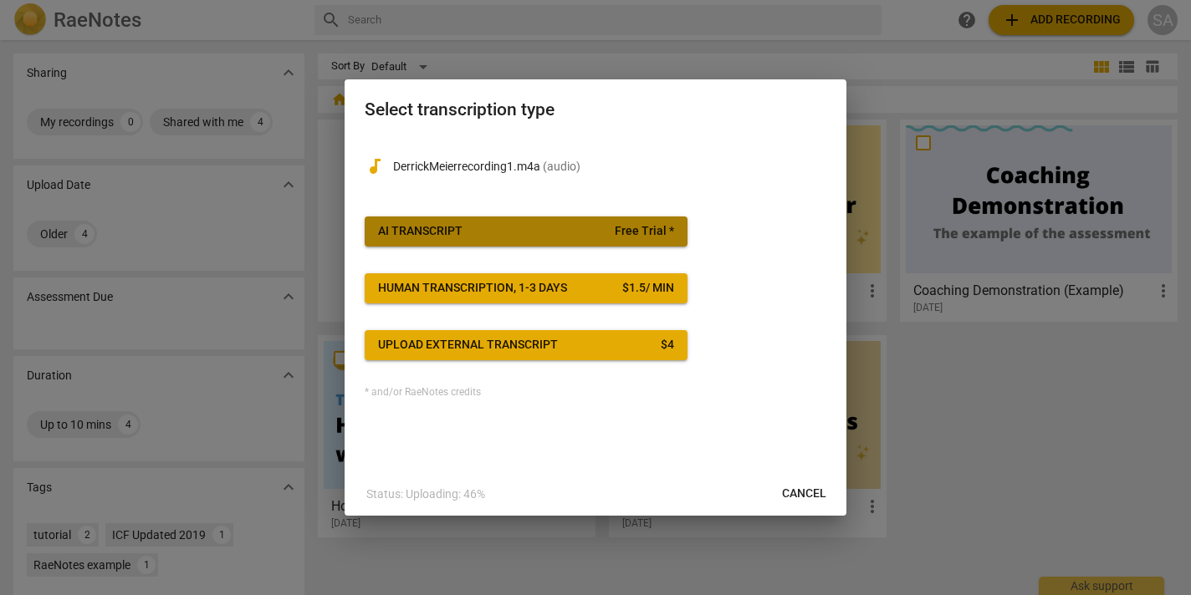 The height and width of the screenshot is (595, 1191). What do you see at coordinates (561, 166) in the screenshot?
I see `span: ( audio )` at bounding box center [561, 166].